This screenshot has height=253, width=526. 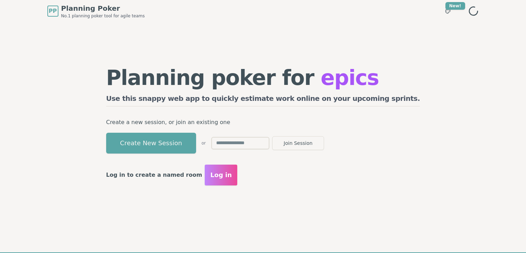 I want to click on h2: Use this snappy web app to quickly estimate work online on your upcoming sprints., so click(x=263, y=100).